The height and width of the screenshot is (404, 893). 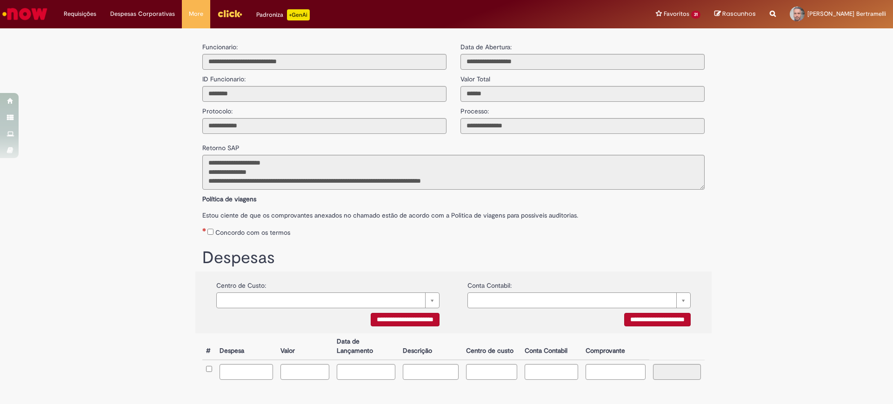 I want to click on label: ID Funcionario:, so click(x=224, y=77).